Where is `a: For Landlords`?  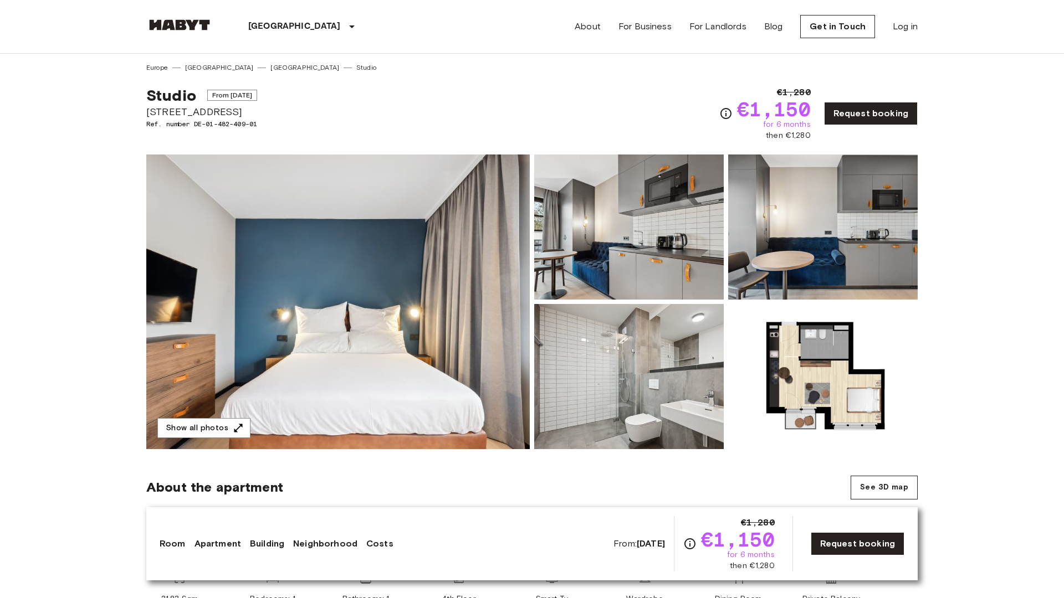 a: For Landlords is located at coordinates (717, 27).